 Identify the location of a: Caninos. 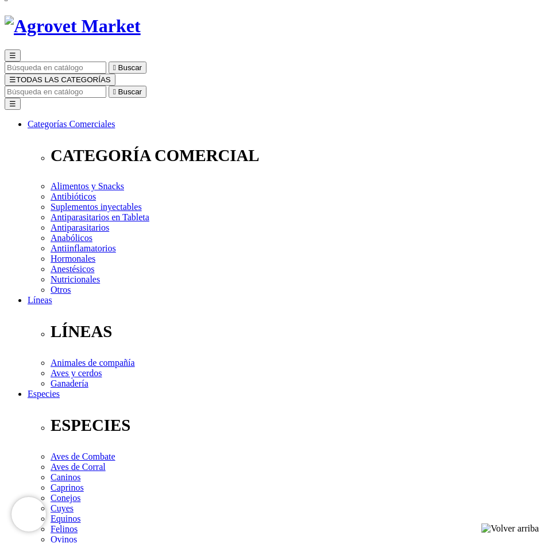
(66, 477).